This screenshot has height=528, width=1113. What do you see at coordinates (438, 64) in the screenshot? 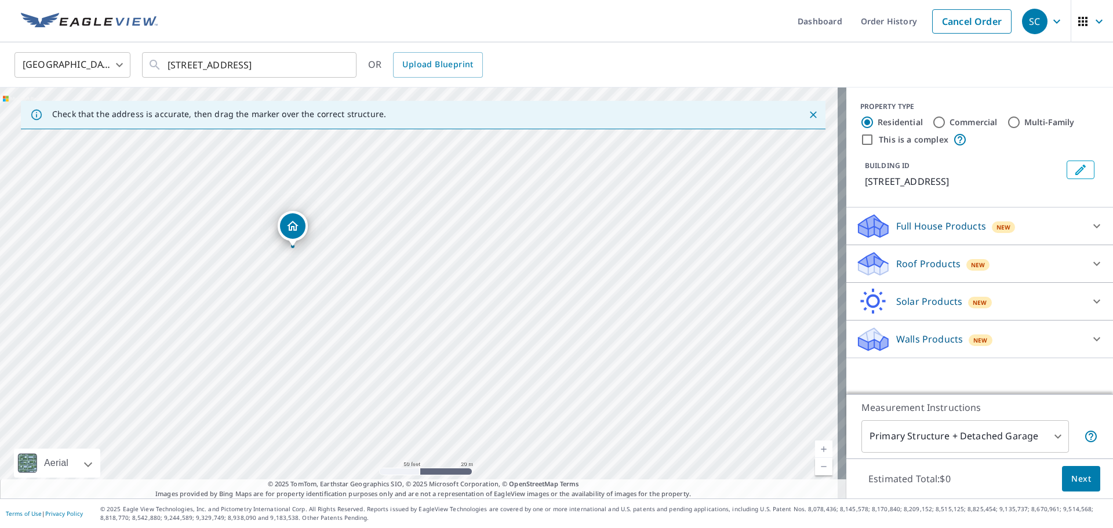
I see `span: Upload Blueprint` at bounding box center [438, 64].